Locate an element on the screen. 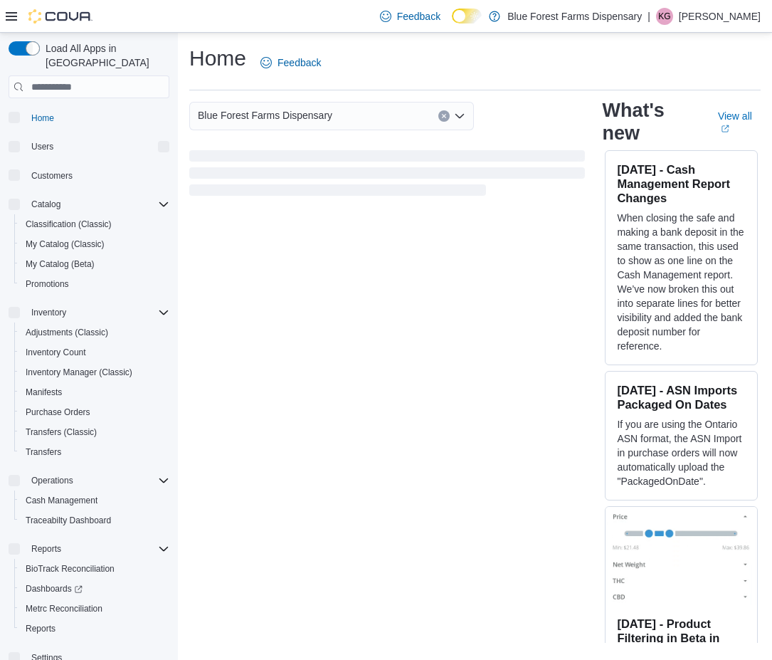 This screenshot has height=660, width=772. button: Clear input is located at coordinates (444, 116).